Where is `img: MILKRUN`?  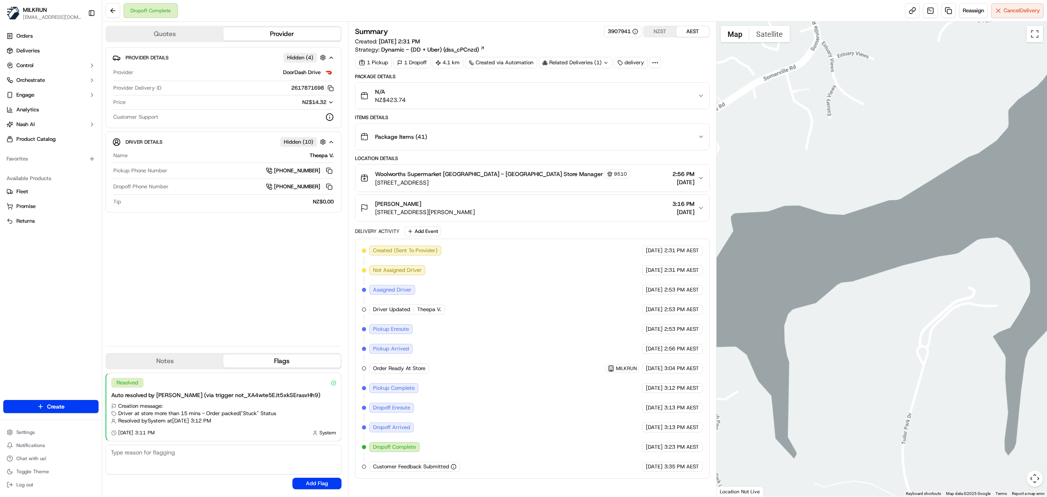
img: MILKRUN is located at coordinates (13, 13).